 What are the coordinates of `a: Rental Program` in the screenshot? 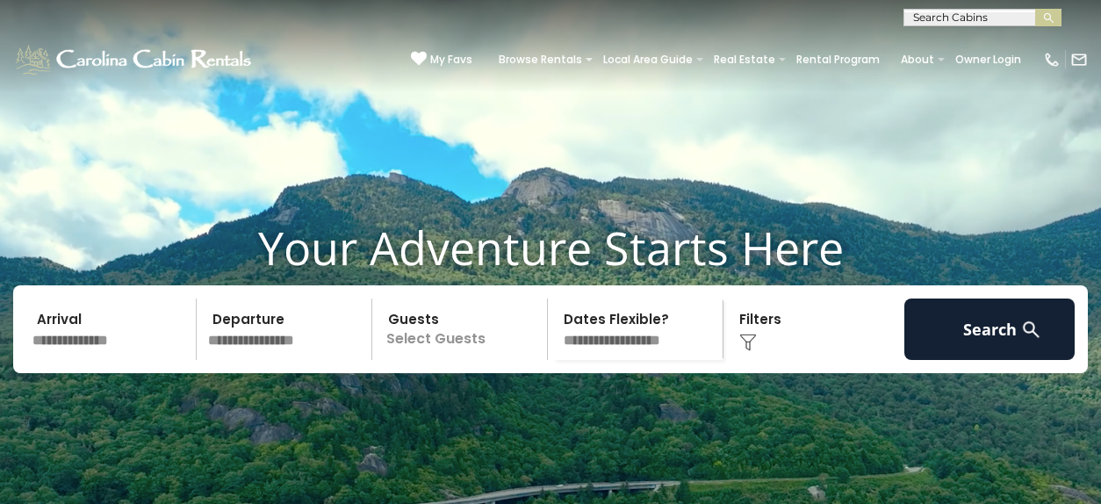 It's located at (838, 60).